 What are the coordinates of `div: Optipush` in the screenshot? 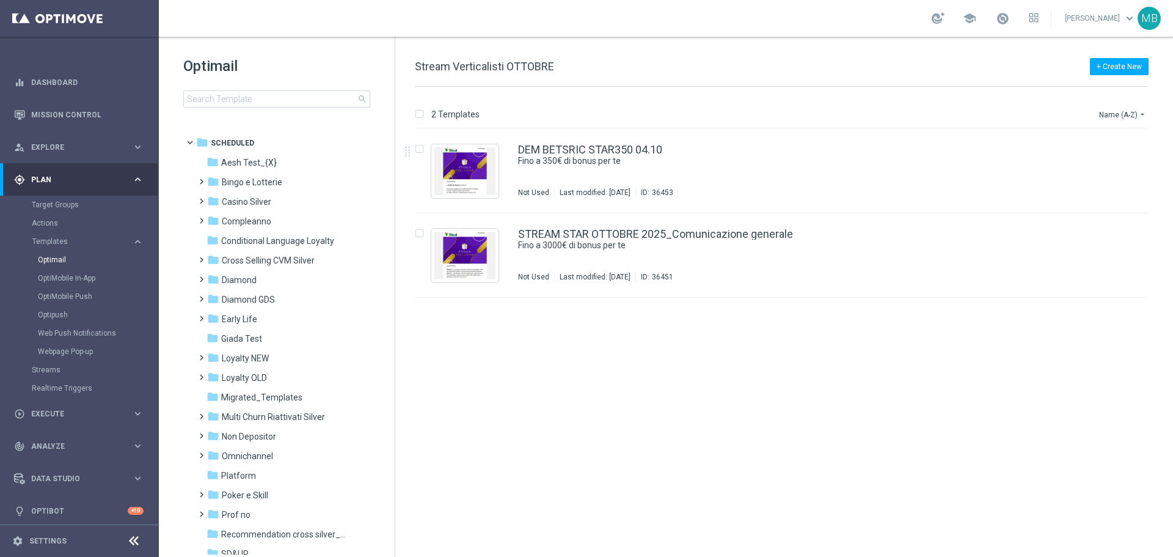 It's located at (98, 315).